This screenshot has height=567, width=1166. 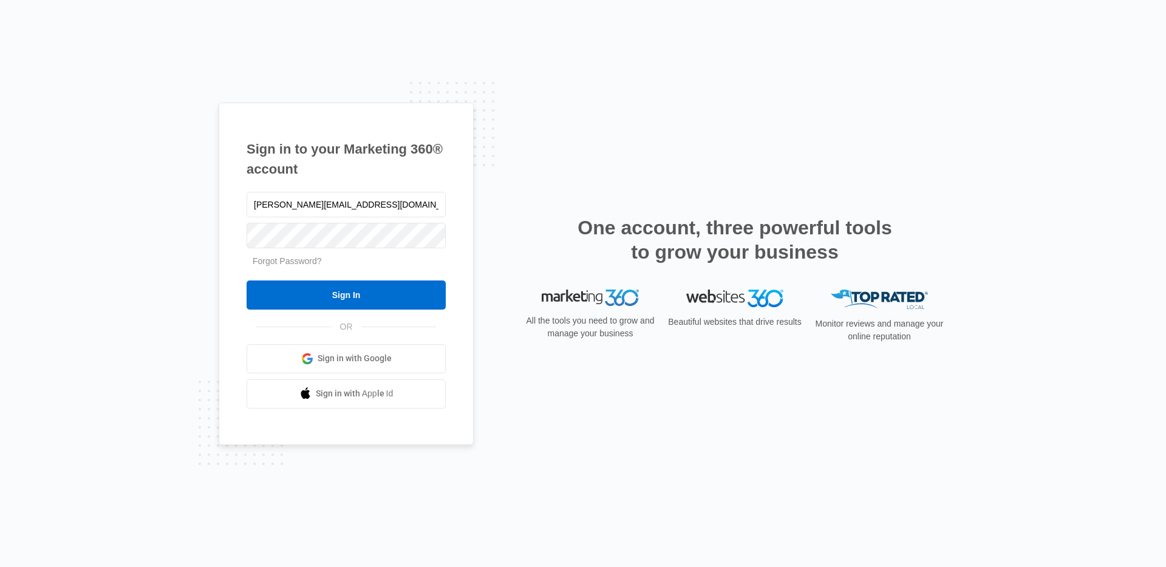 What do you see at coordinates (355, 358) in the screenshot?
I see `span: Sign in with Google` at bounding box center [355, 358].